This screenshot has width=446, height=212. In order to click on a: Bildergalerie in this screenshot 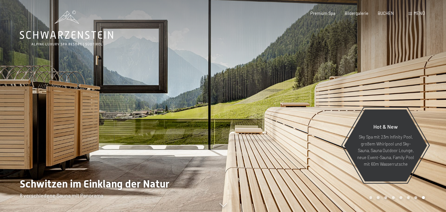, I will do `click(357, 13)`.